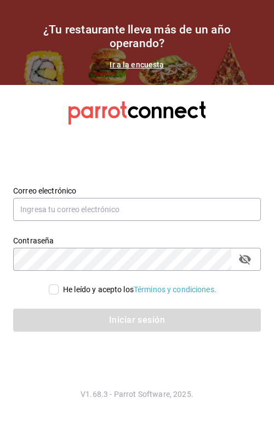  Describe the element at coordinates (137, 37) in the screenshot. I see `h1: ¿Tu restaurante lleva más de un año operando?` at that location.